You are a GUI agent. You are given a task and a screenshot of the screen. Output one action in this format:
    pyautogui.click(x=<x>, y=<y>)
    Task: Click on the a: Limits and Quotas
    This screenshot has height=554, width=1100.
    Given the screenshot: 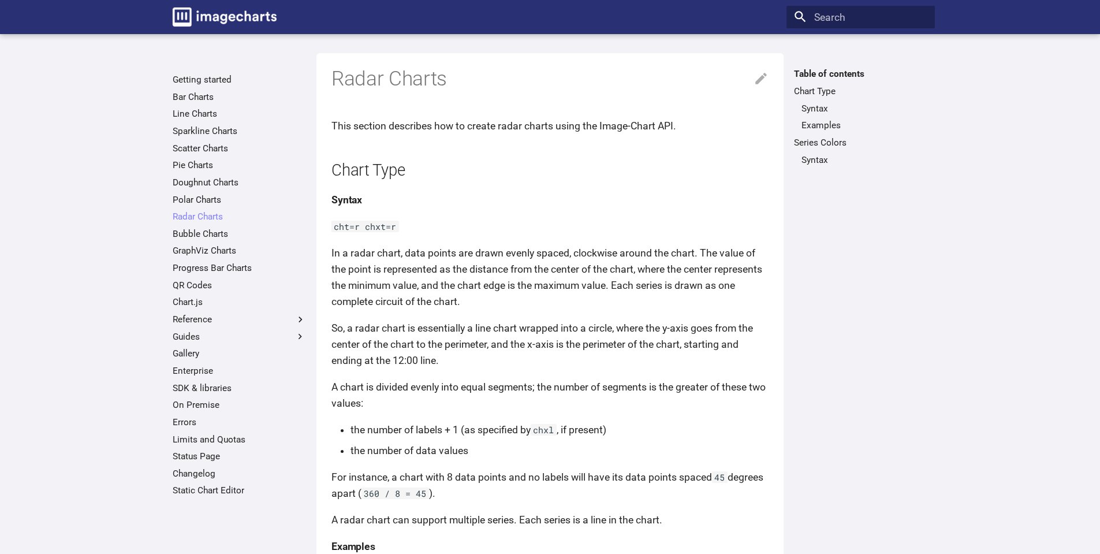 What is the action you would take?
    pyautogui.click(x=239, y=439)
    